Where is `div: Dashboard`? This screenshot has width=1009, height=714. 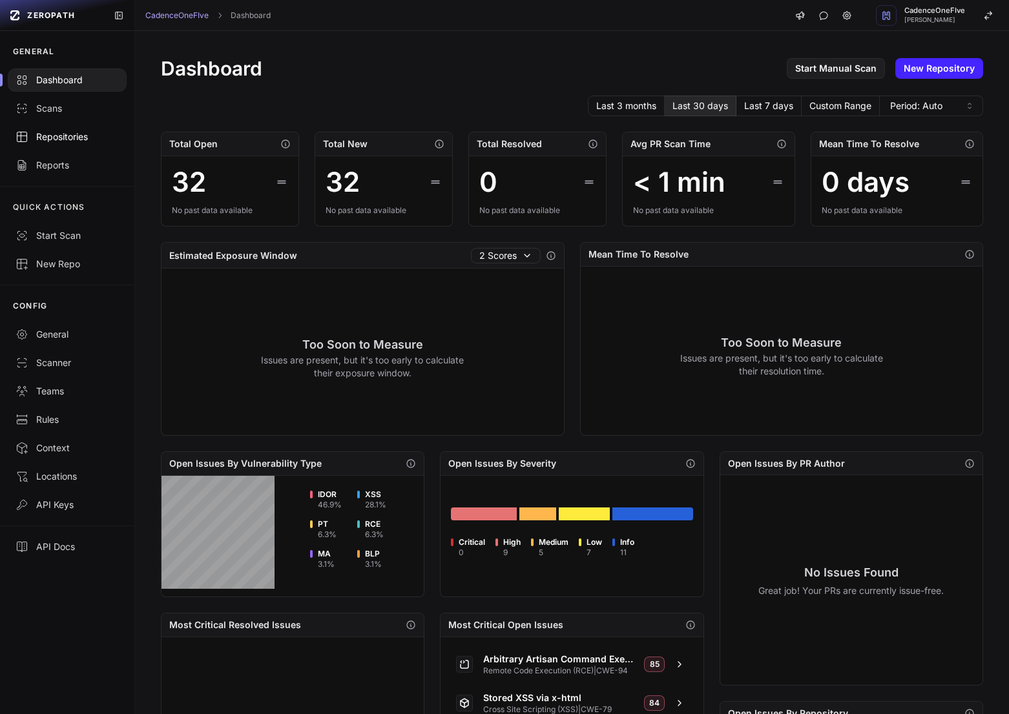 div: Dashboard is located at coordinates (67, 80).